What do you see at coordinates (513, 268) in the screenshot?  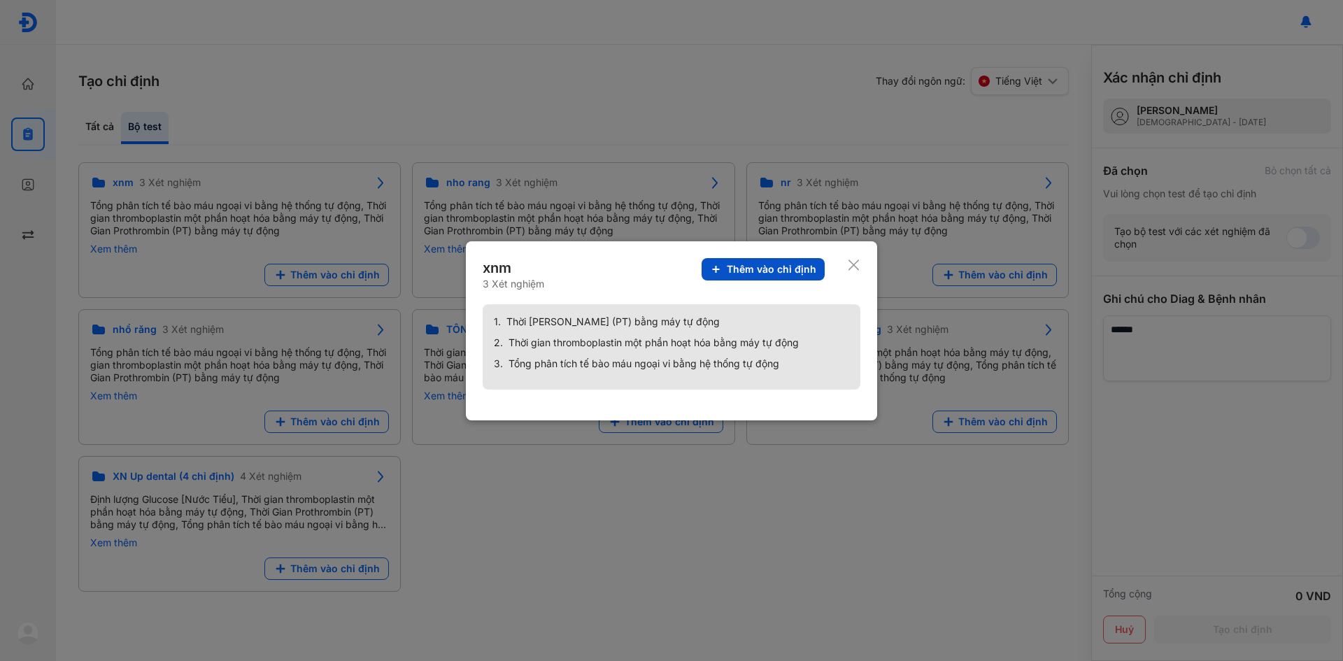 I see `div: xnm` at bounding box center [513, 268].